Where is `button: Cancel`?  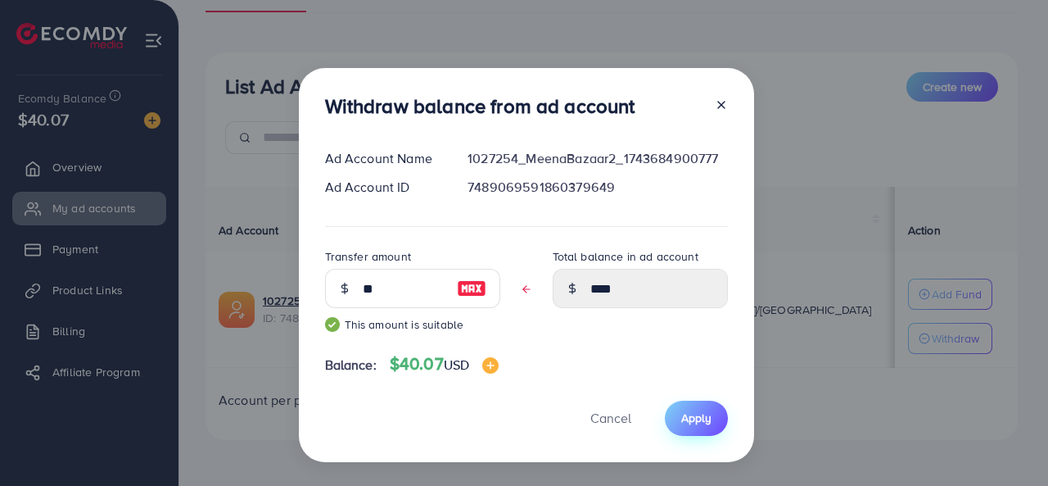
button: Cancel is located at coordinates (611, 418).